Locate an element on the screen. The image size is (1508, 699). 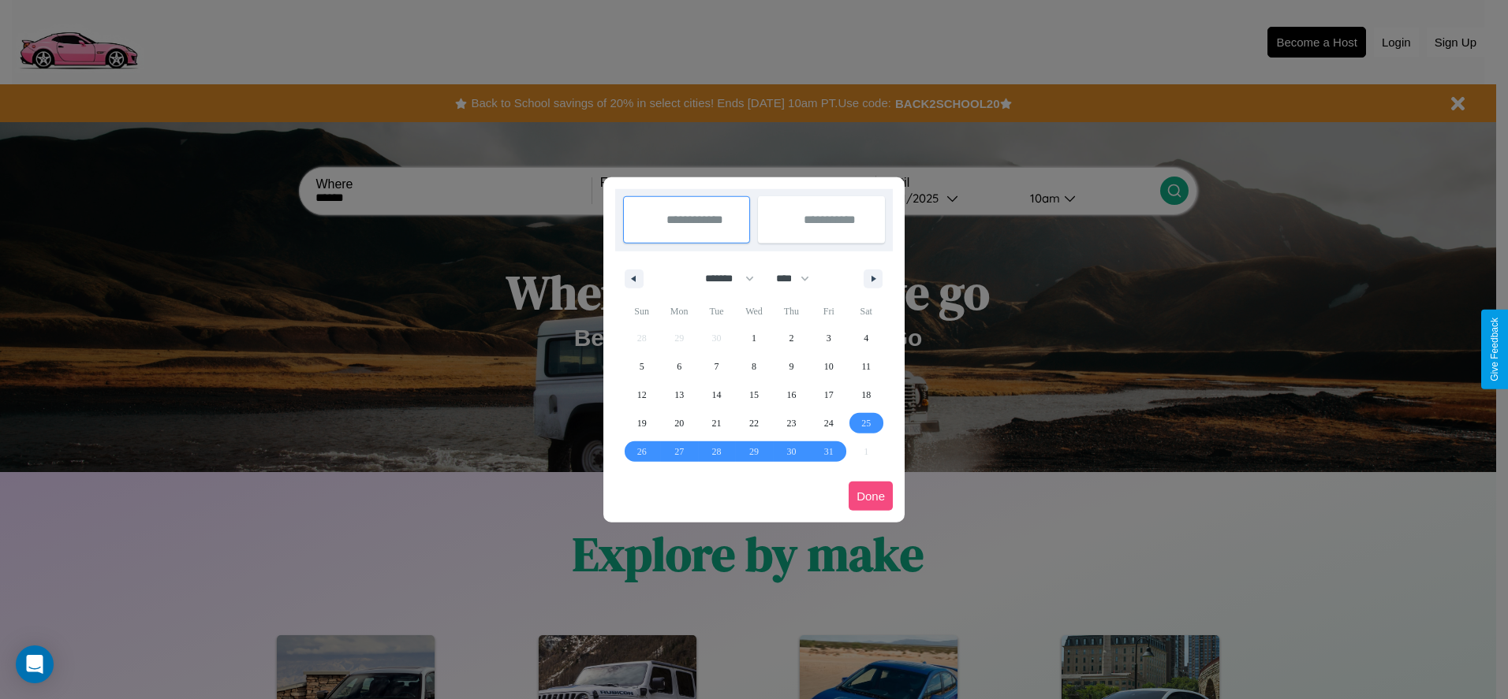
span: 9 is located at coordinates (791, 367).